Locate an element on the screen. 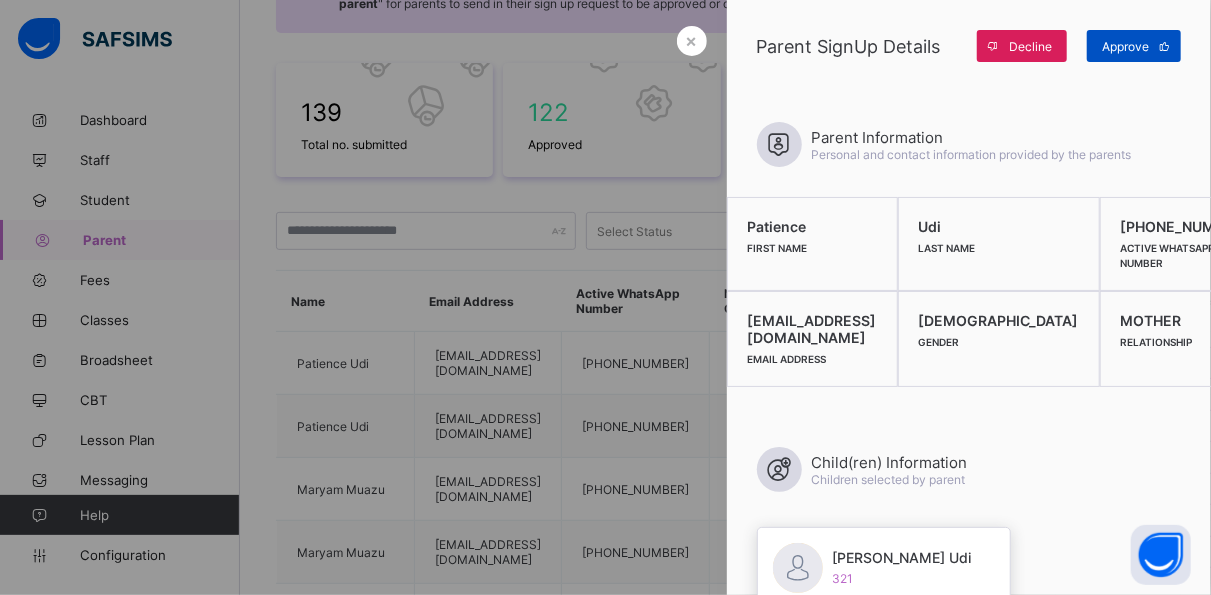 The width and height of the screenshot is (1211, 595). span: Child(ren) Information is located at coordinates (890, 462).